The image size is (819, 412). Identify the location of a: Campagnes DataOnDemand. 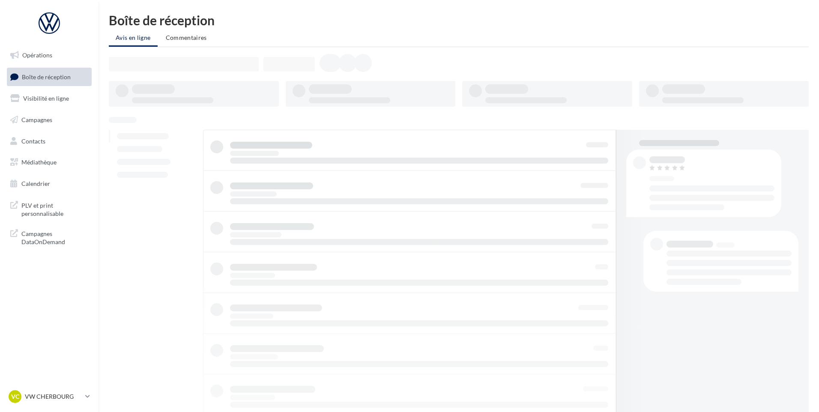
(49, 237).